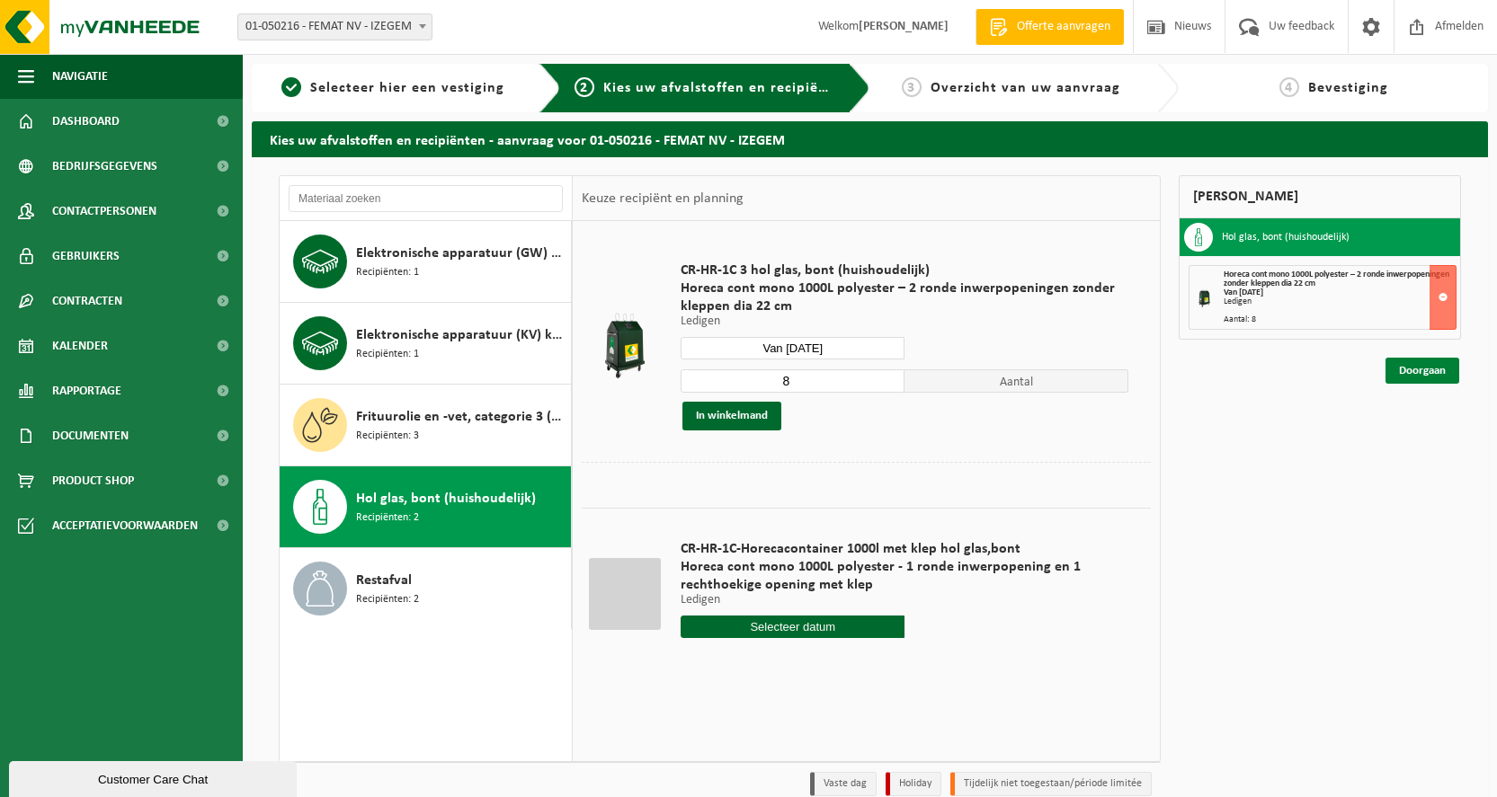 This screenshot has width=1497, height=797. I want to click on span: Recipiënten: 3, so click(387, 436).